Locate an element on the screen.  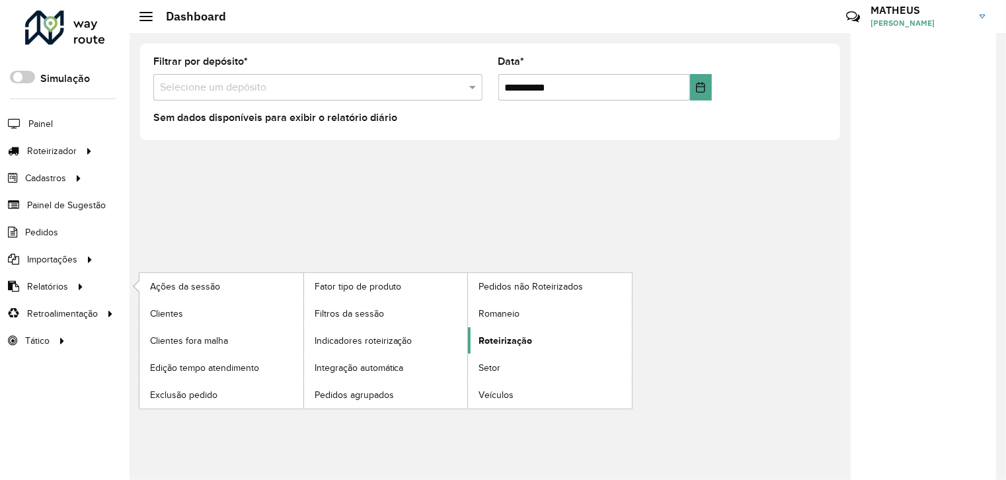
a: Ações da sessão is located at coordinates (221, 286).